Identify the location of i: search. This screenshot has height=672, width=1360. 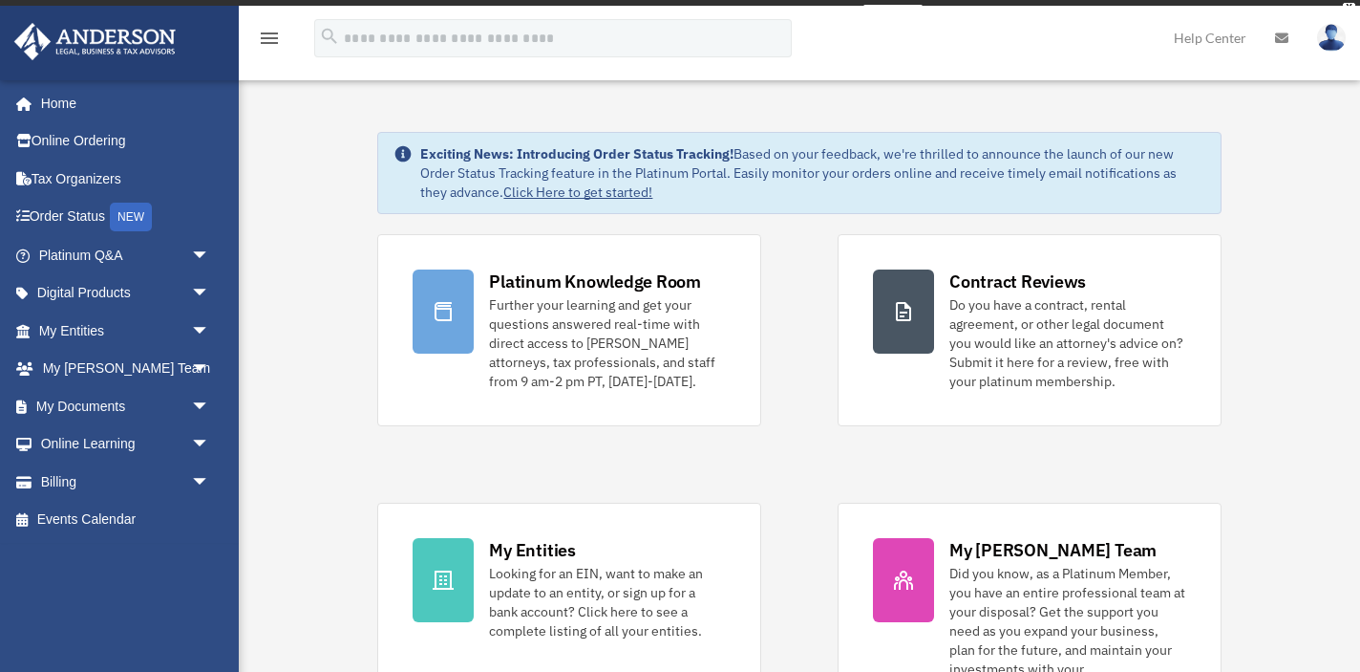
(330, 36).